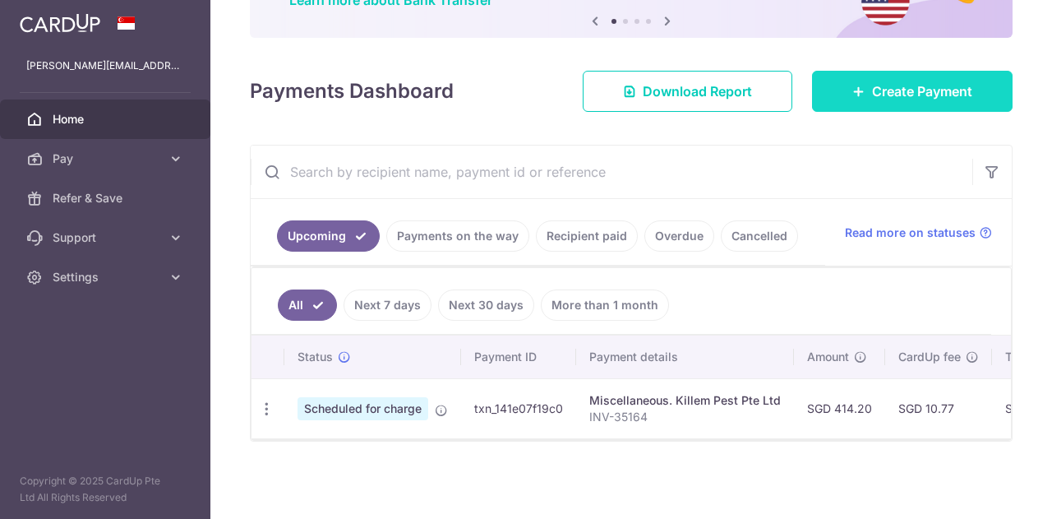  Describe the element at coordinates (918, 233) in the screenshot. I see `a: Read more on statuses` at that location.